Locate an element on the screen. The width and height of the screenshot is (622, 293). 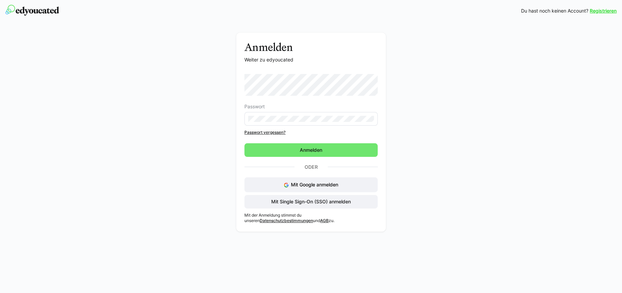
span: Mit Single Sign-On (SSO) anmelden is located at coordinates (311, 202).